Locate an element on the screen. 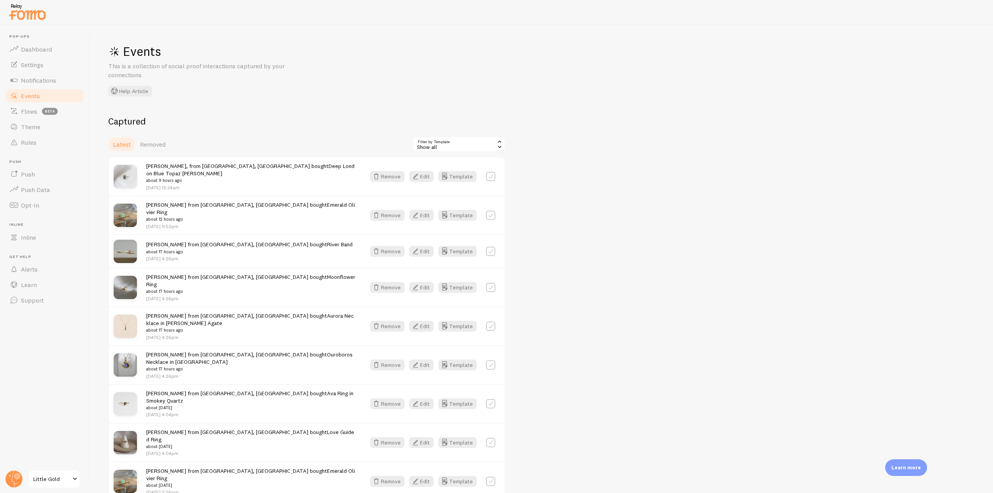 The height and width of the screenshot is (493, 993). a: Inline is located at coordinates (45, 237).